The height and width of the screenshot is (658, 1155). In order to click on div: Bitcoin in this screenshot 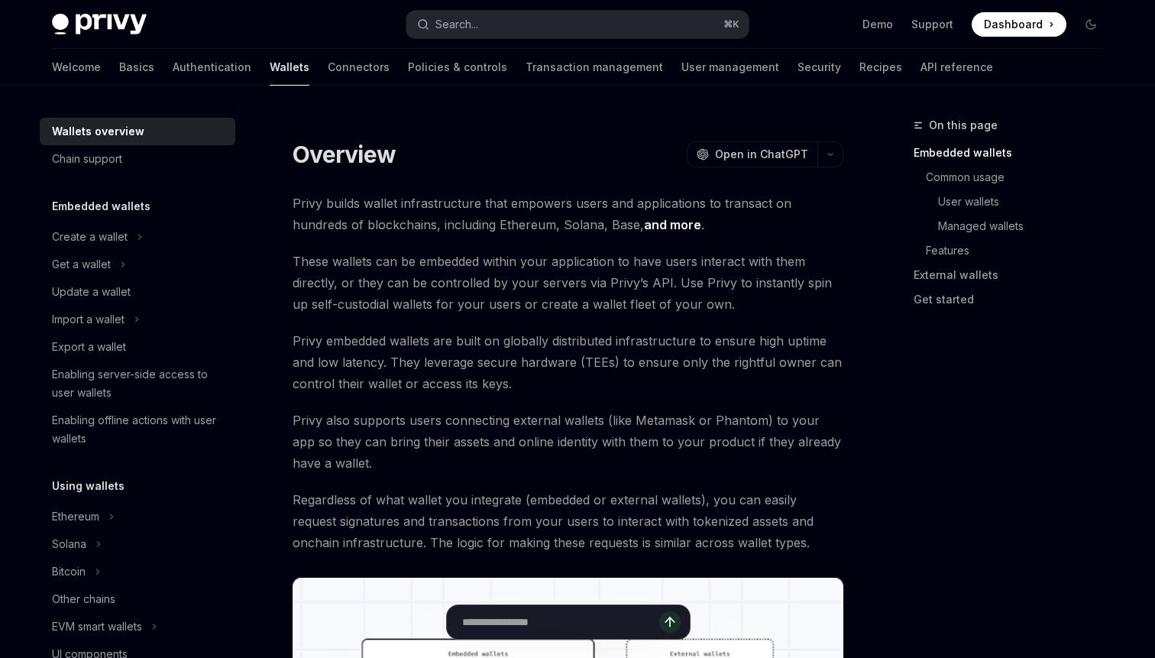, I will do `click(69, 571)`.